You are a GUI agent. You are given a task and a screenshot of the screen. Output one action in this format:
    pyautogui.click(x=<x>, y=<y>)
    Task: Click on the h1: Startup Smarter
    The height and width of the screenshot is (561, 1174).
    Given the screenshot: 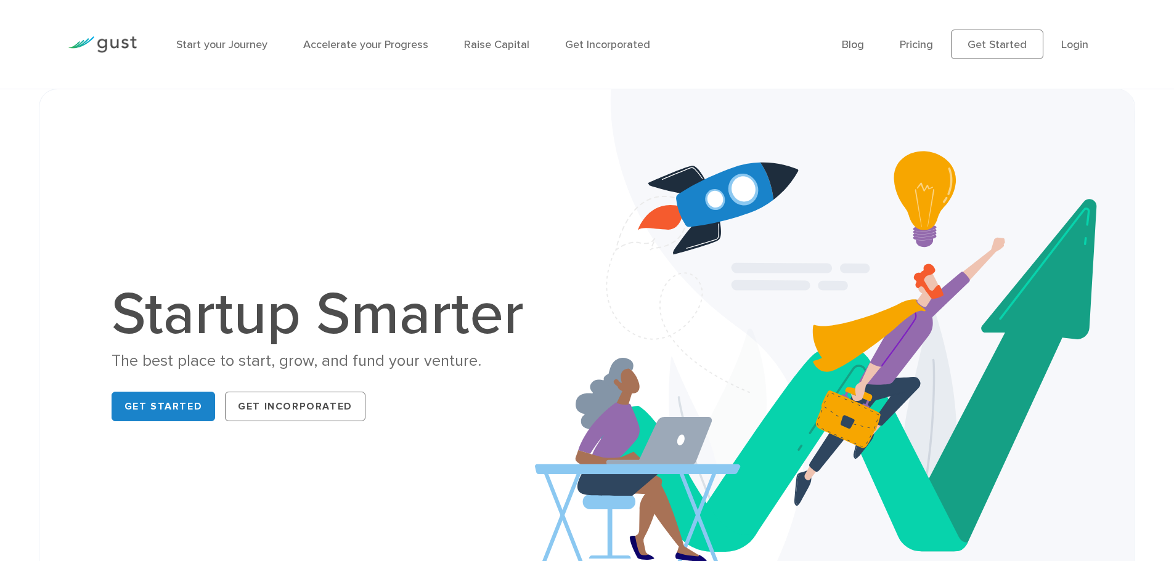 What is the action you would take?
    pyautogui.click(x=324, y=315)
    